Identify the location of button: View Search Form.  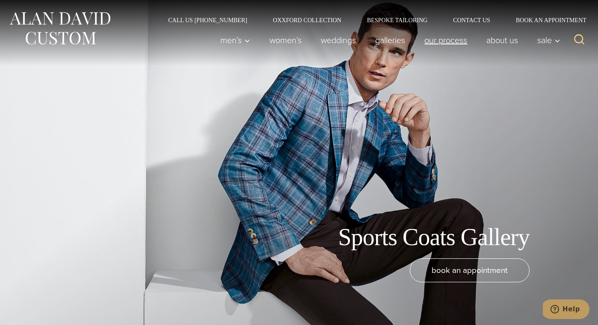
(579, 40).